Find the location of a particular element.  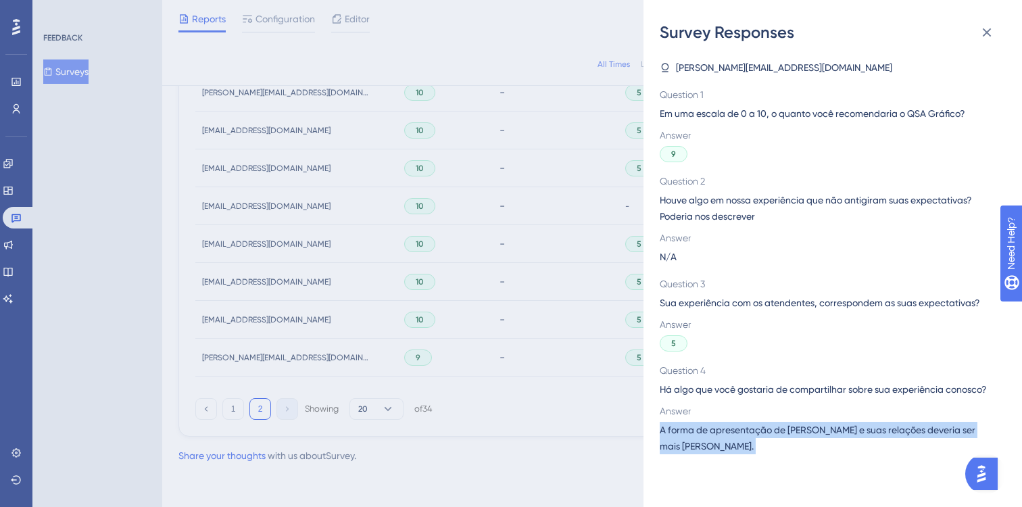

span: Question 2 is located at coordinates (828, 181).